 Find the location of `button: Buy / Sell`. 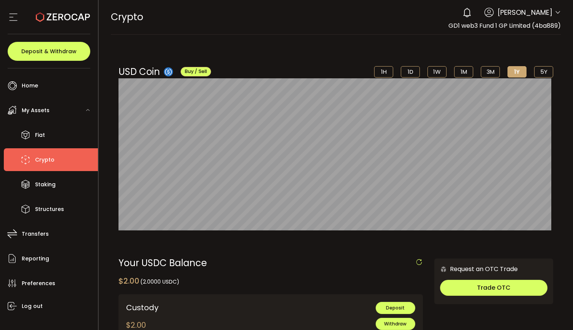

button: Buy / Sell is located at coordinates (196, 72).